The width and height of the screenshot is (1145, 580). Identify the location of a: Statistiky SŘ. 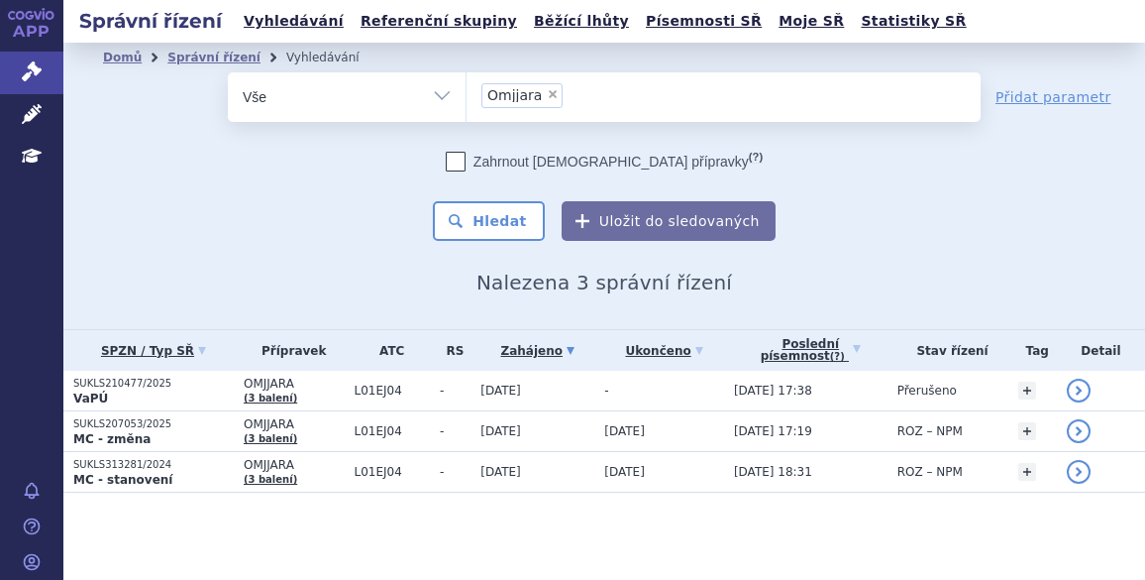
(914, 21).